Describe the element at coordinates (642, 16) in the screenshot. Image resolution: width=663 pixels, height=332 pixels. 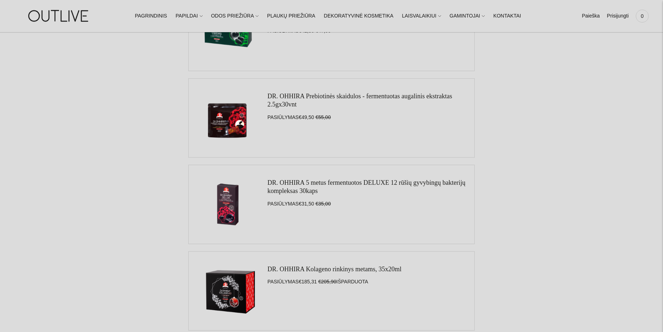
I see `span: 0` at that location.